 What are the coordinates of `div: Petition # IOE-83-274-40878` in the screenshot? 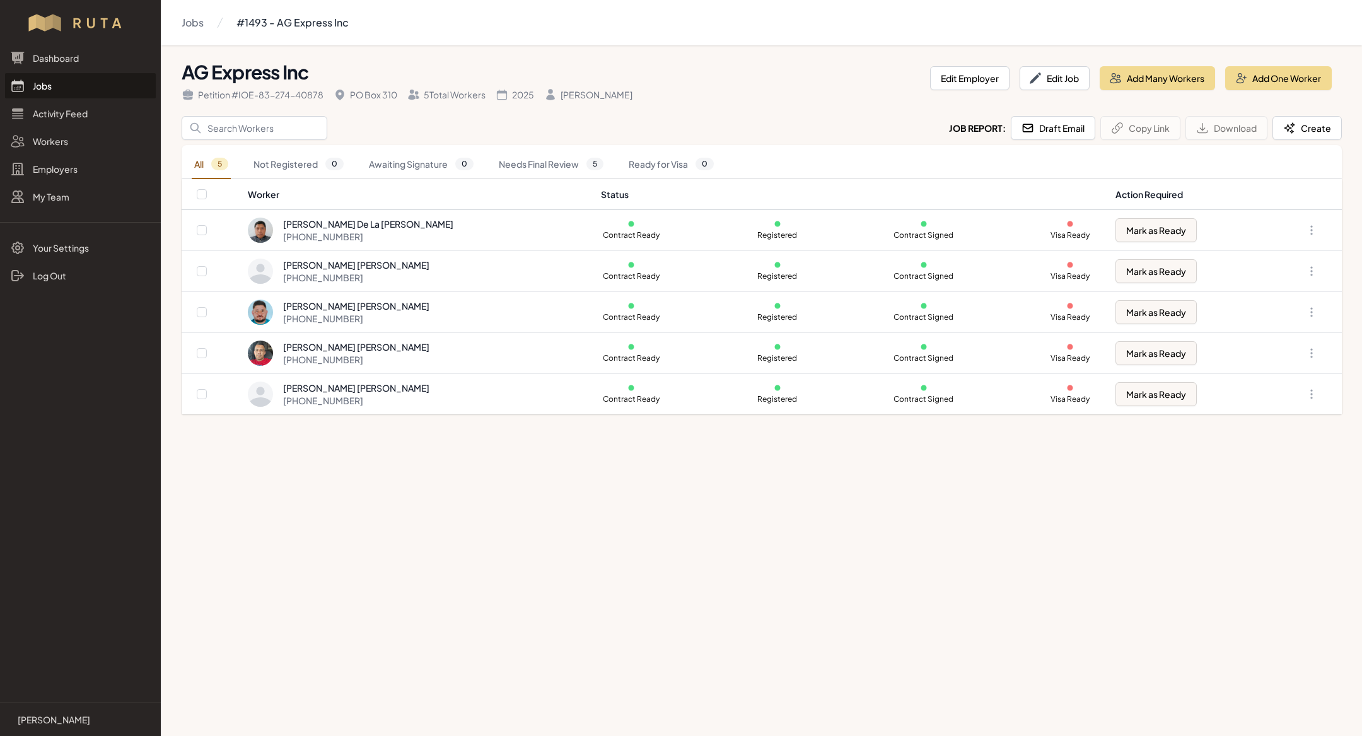 It's located at (252, 95).